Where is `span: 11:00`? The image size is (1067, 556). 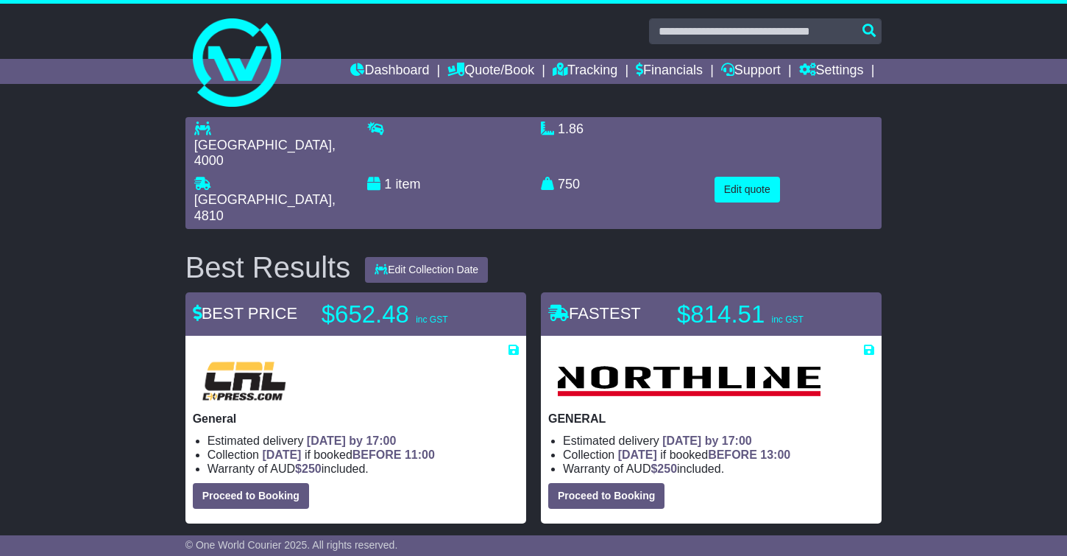 span: 11:00 is located at coordinates (419, 454).